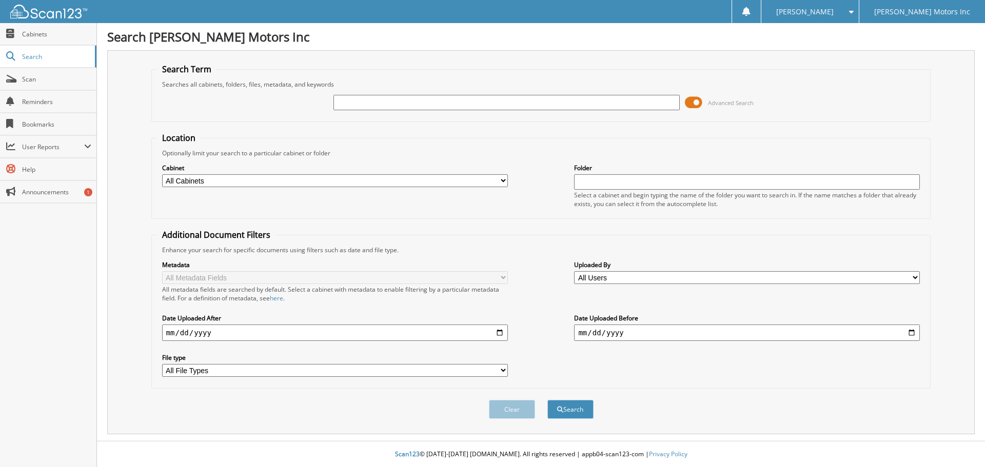  Describe the element at coordinates (335, 333) in the screenshot. I see `input: start` at that location.